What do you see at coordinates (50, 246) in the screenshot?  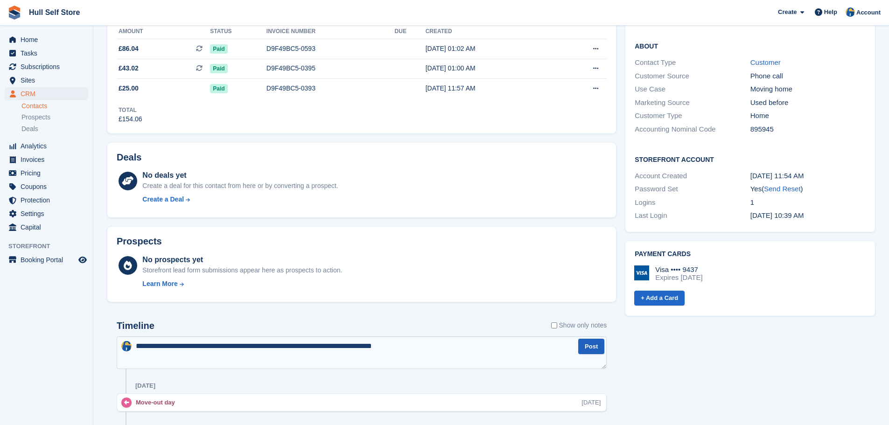 I see `span: Storefront` at bounding box center [50, 246].